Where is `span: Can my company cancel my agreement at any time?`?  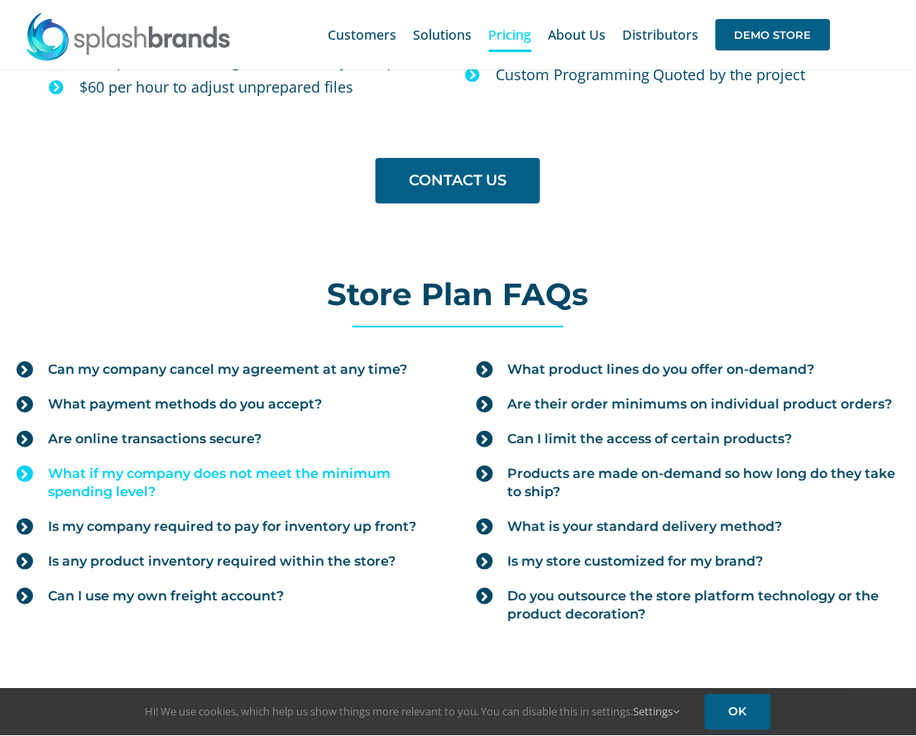
span: Can my company cancel my agreement at any time? is located at coordinates (228, 370).